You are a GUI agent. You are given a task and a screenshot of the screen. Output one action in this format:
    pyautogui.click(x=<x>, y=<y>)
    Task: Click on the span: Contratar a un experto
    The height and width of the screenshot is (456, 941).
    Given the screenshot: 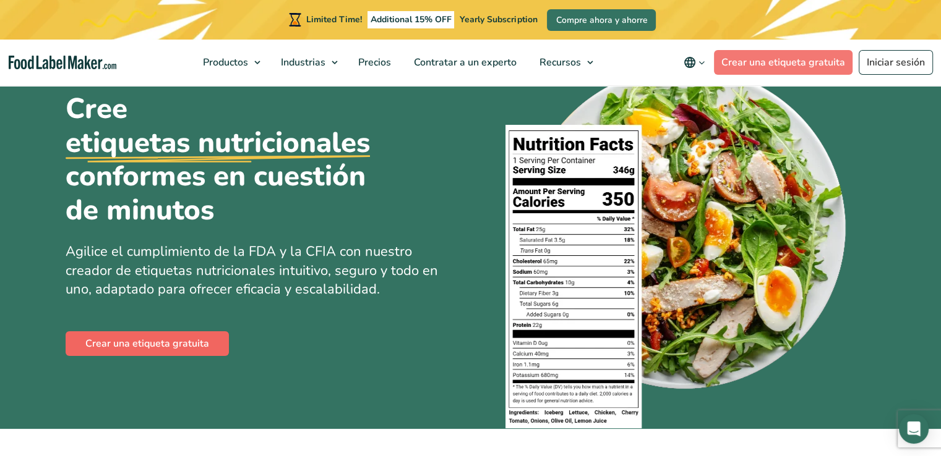 What is the action you would take?
    pyautogui.click(x=464, y=62)
    